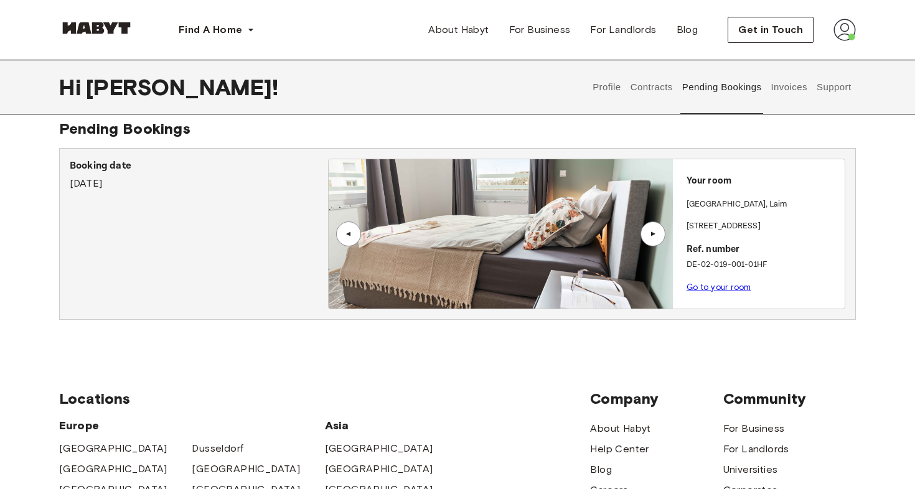  What do you see at coordinates (619, 449) in the screenshot?
I see `a: Help Center` at bounding box center [619, 449].